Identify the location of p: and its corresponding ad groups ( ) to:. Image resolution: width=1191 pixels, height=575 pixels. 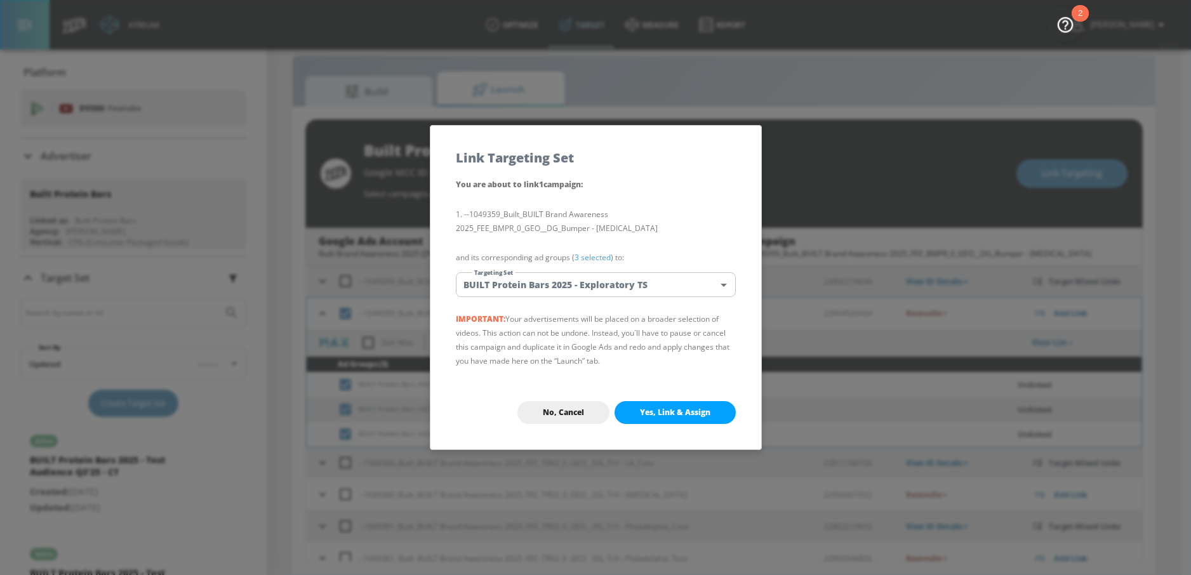
(595, 258).